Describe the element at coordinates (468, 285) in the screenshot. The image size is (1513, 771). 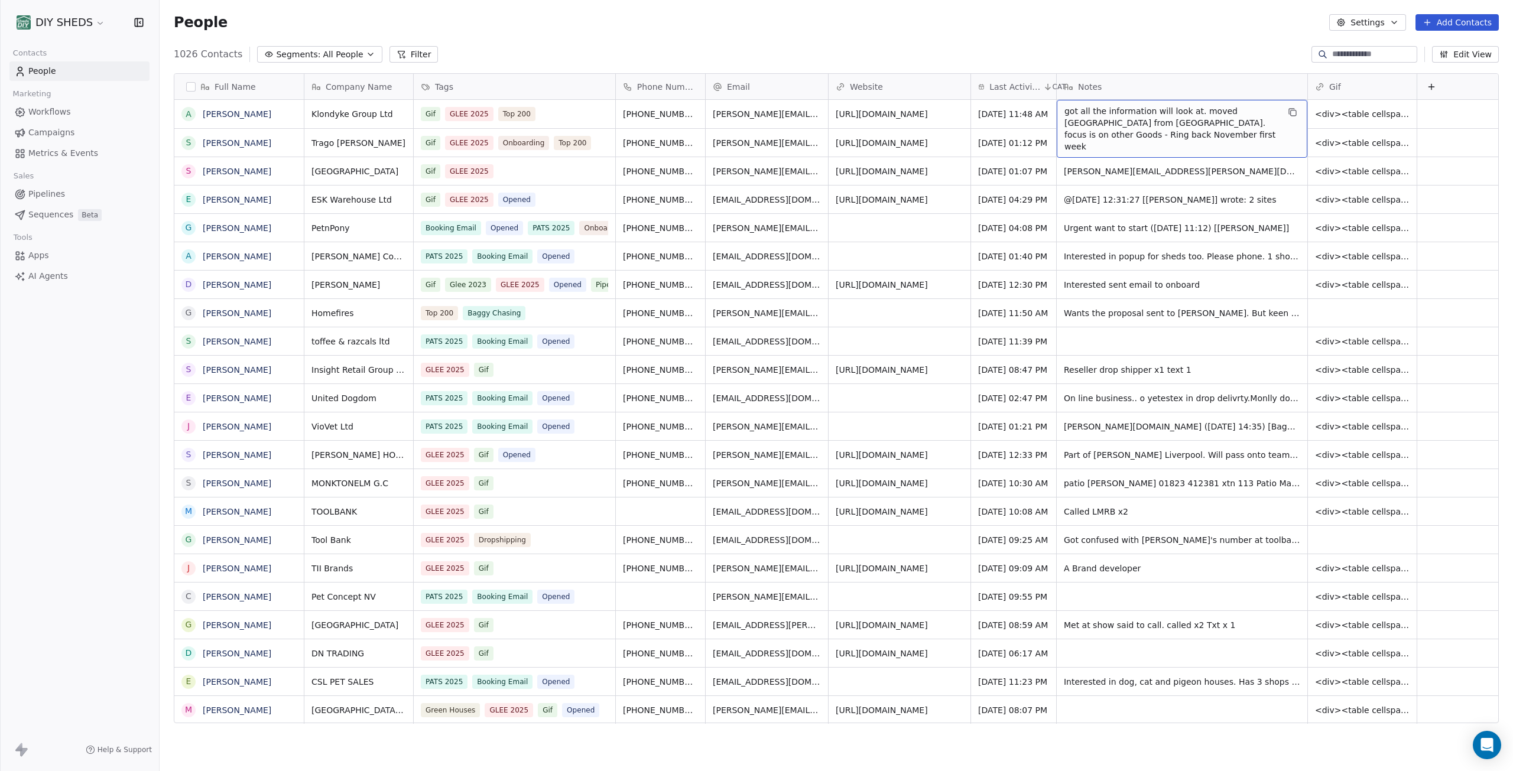
I see `span: Glee 2023` at that location.